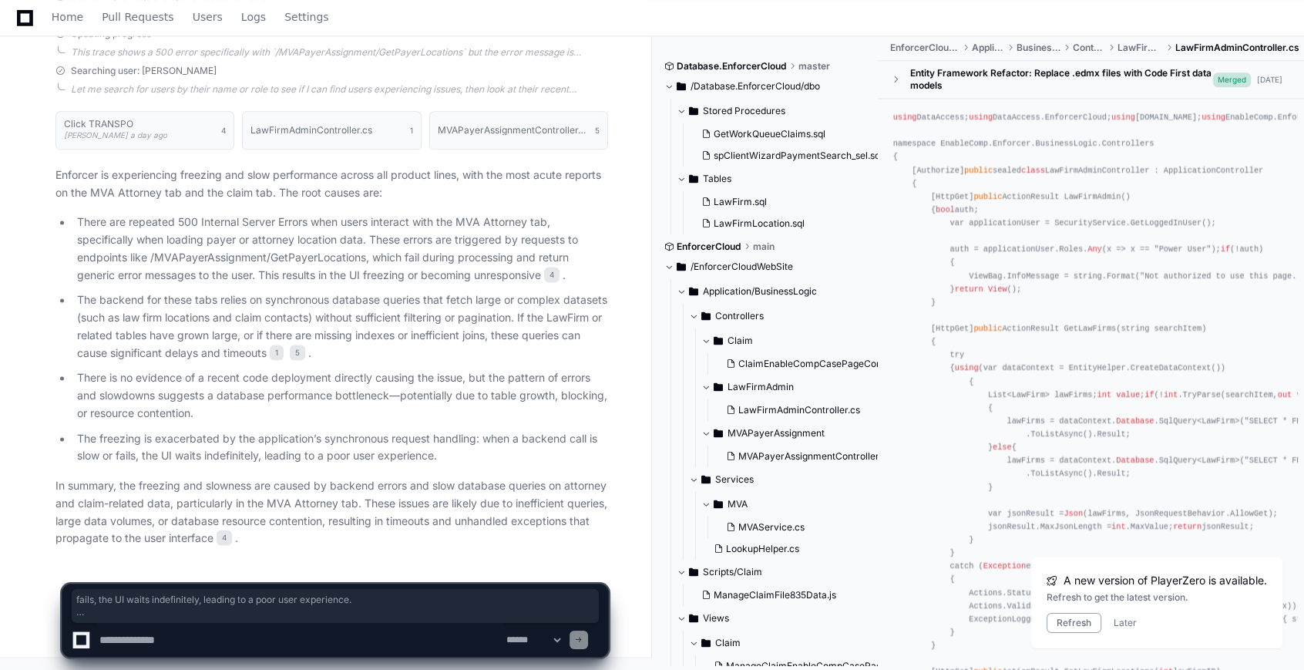 The width and height of the screenshot is (1304, 670). Describe the element at coordinates (764, 247) in the screenshot. I see `span: main` at that location.